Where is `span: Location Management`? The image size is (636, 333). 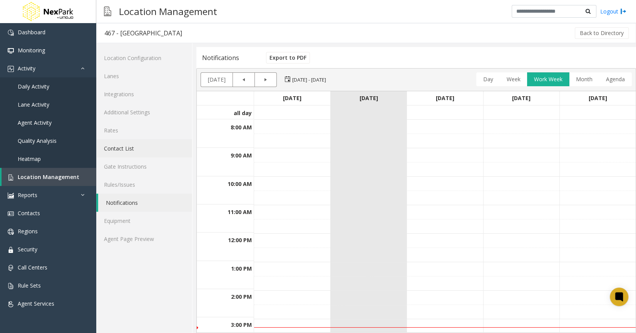 span: Location Management is located at coordinates (49, 177).